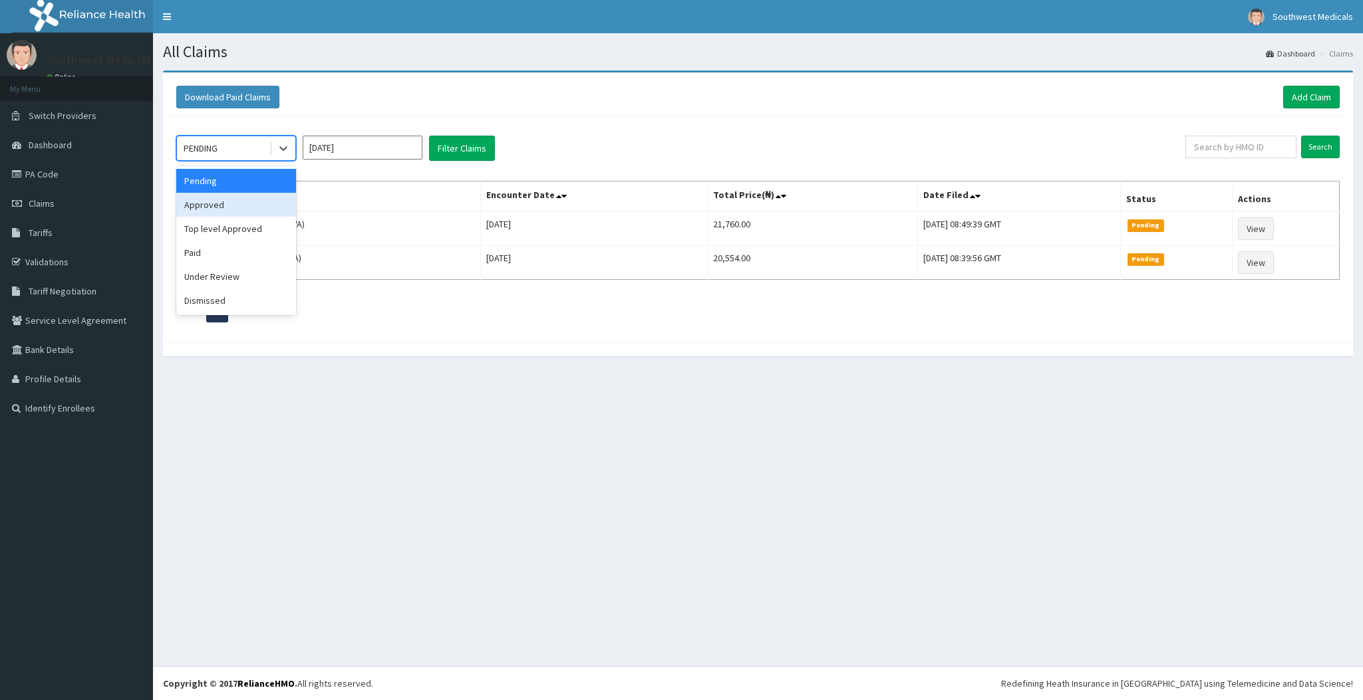  What do you see at coordinates (1334, 53) in the screenshot?
I see `li: Claims` at bounding box center [1334, 53].